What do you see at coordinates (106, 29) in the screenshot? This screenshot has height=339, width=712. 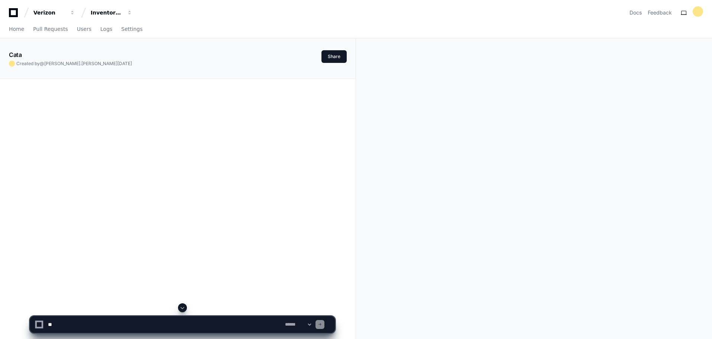 I see `span: Logs` at bounding box center [106, 29].